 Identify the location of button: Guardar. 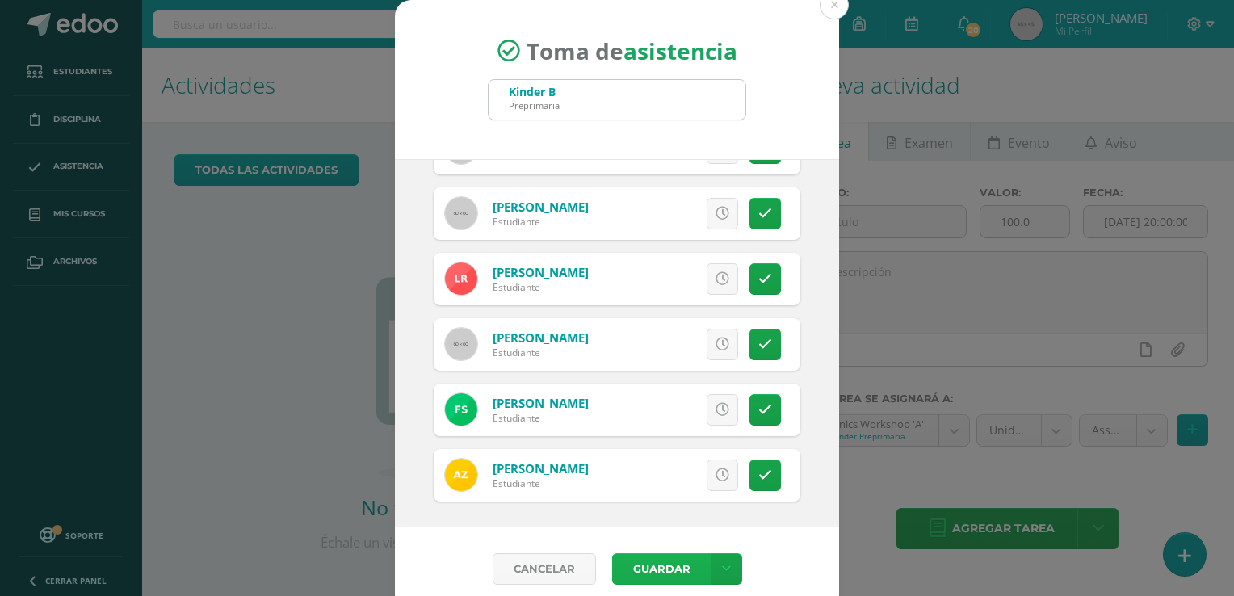
(661, 568).